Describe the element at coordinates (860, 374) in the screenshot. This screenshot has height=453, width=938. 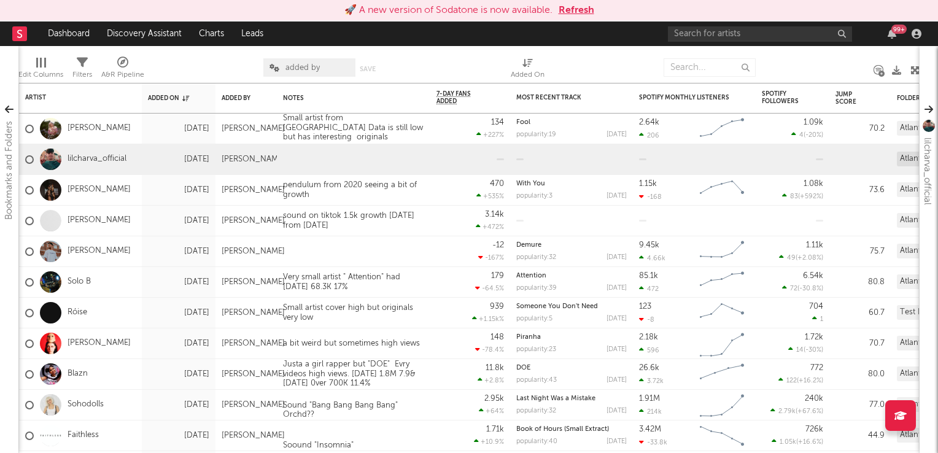
I see `div: 80.0` at that location.